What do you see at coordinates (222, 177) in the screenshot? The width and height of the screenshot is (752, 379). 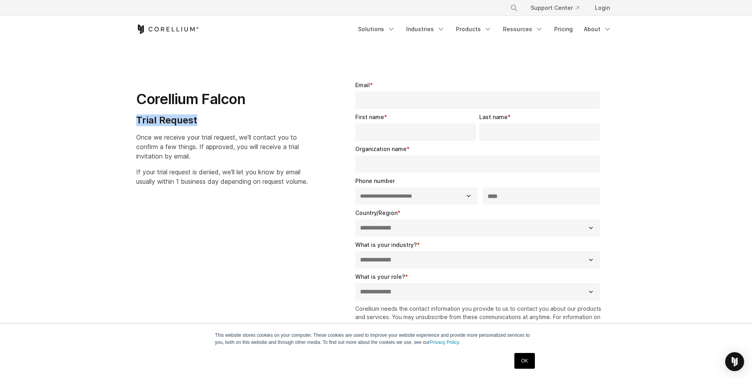 I see `span: If your trial request is denied, we'll let you know by email usually within 1 business day depend...` at bounding box center [222, 177].